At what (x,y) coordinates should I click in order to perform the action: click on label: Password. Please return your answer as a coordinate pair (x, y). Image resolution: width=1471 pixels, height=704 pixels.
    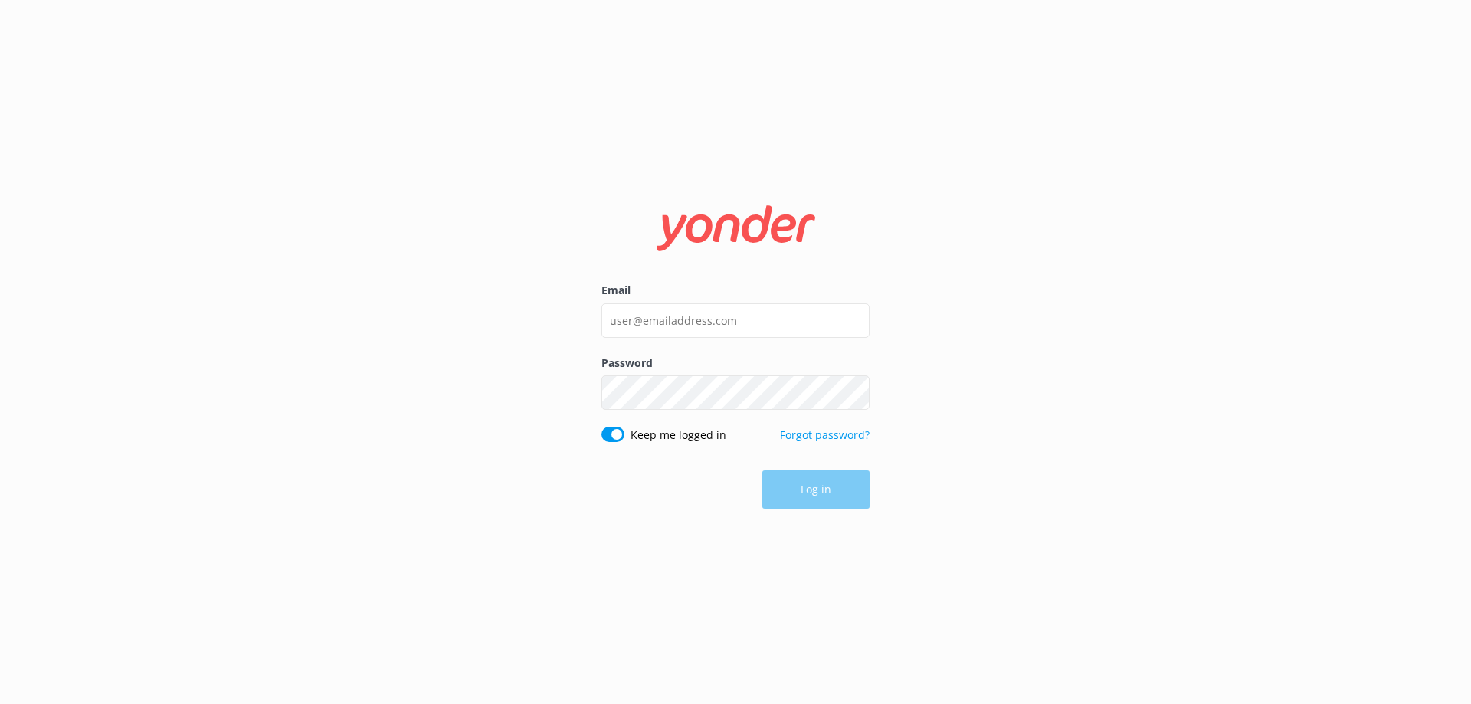
    Looking at the image, I should click on (735, 363).